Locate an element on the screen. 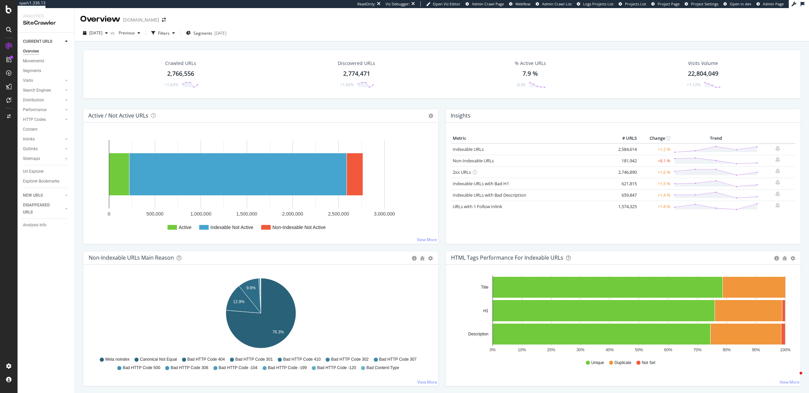 This screenshot has width=809, height=393. div: SiteCrawler is located at coordinates (46, 23).